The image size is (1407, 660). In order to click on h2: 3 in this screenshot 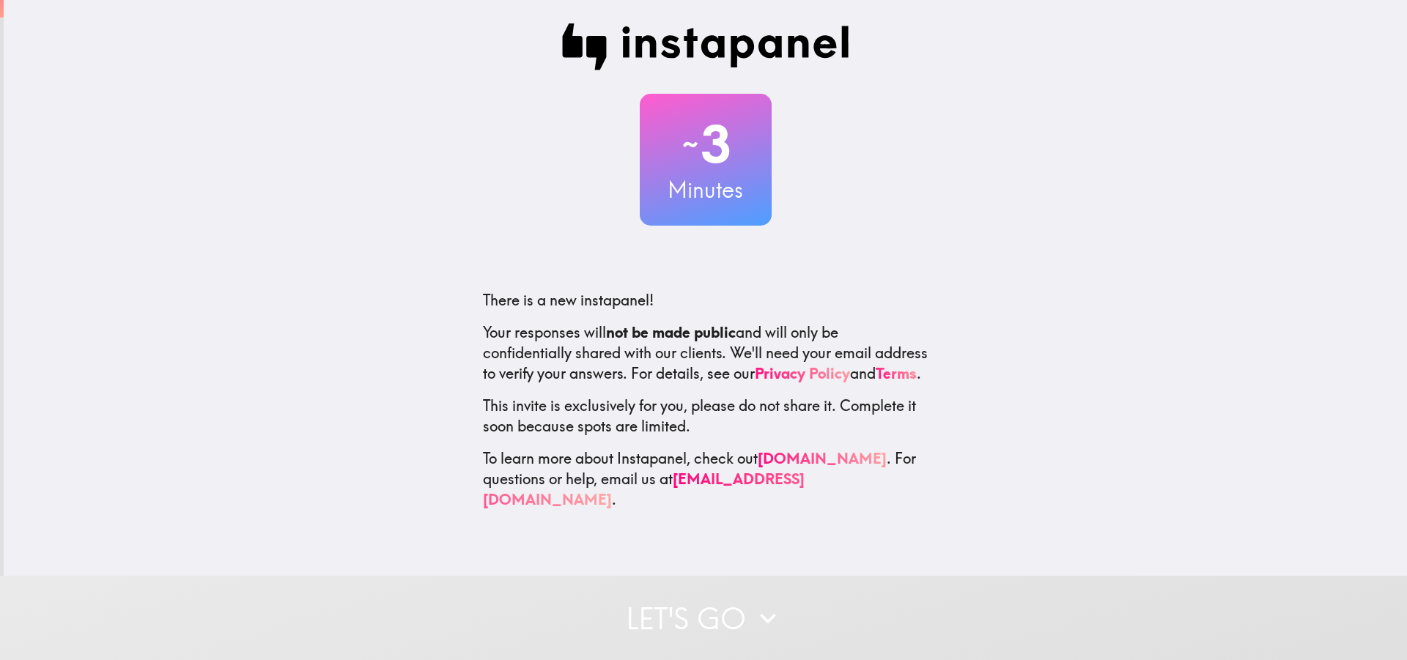, I will do `click(705, 144)`.